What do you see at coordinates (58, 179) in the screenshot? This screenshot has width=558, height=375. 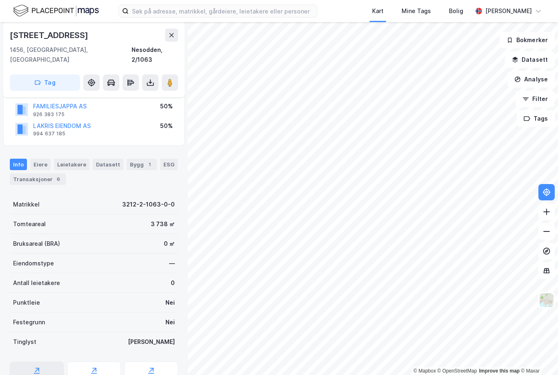 I see `div: 6` at bounding box center [58, 179].